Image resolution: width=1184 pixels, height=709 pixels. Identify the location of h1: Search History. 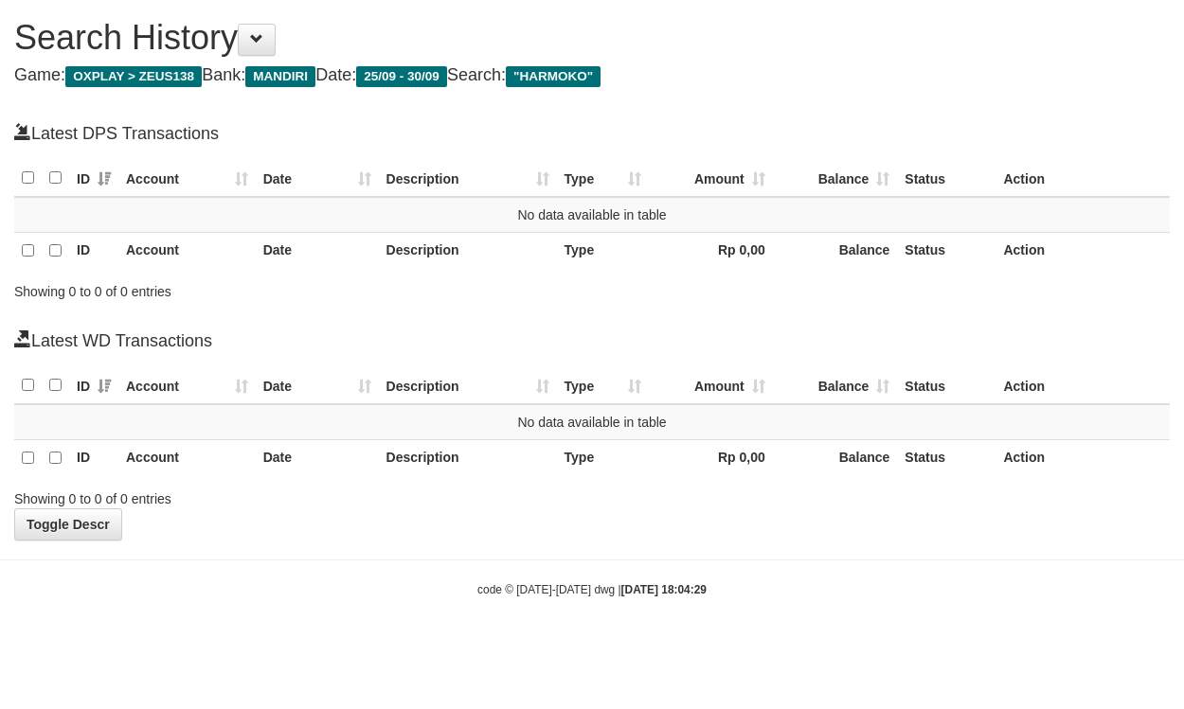
(592, 38).